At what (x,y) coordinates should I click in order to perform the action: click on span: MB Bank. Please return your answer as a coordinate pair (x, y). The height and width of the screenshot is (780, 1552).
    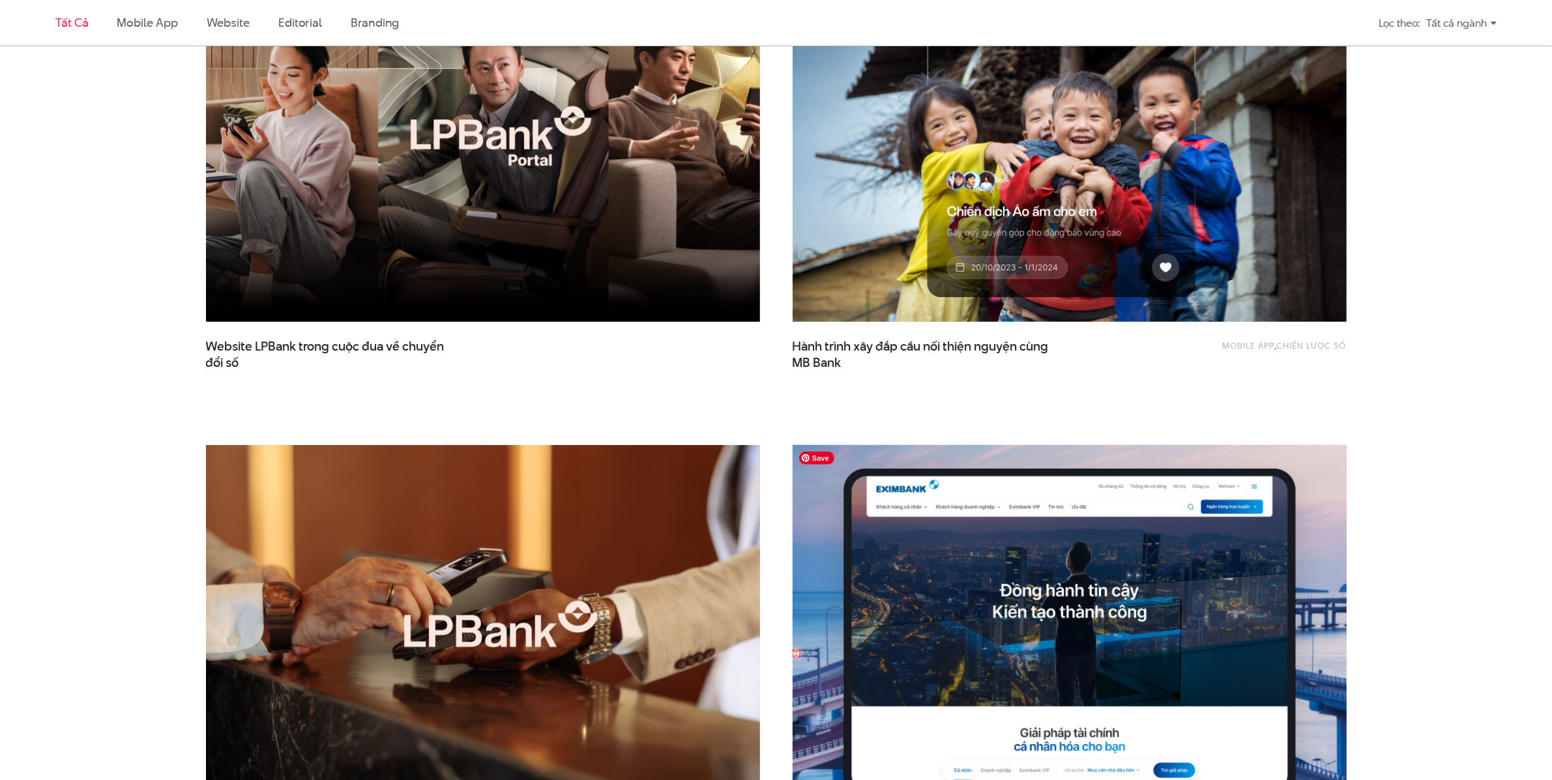
    Looking at the image, I should click on (817, 363).